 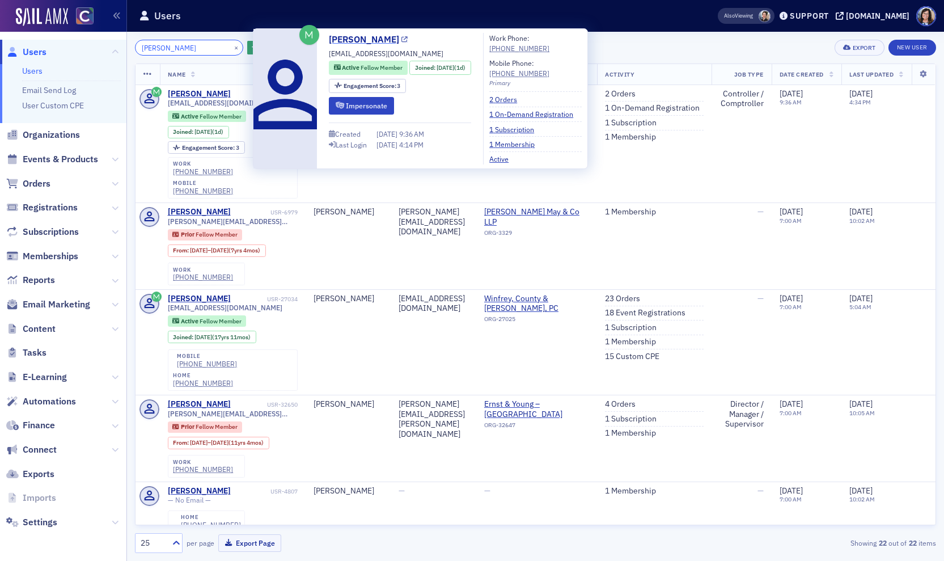 I want to click on span: Email Marketing, so click(x=56, y=305).